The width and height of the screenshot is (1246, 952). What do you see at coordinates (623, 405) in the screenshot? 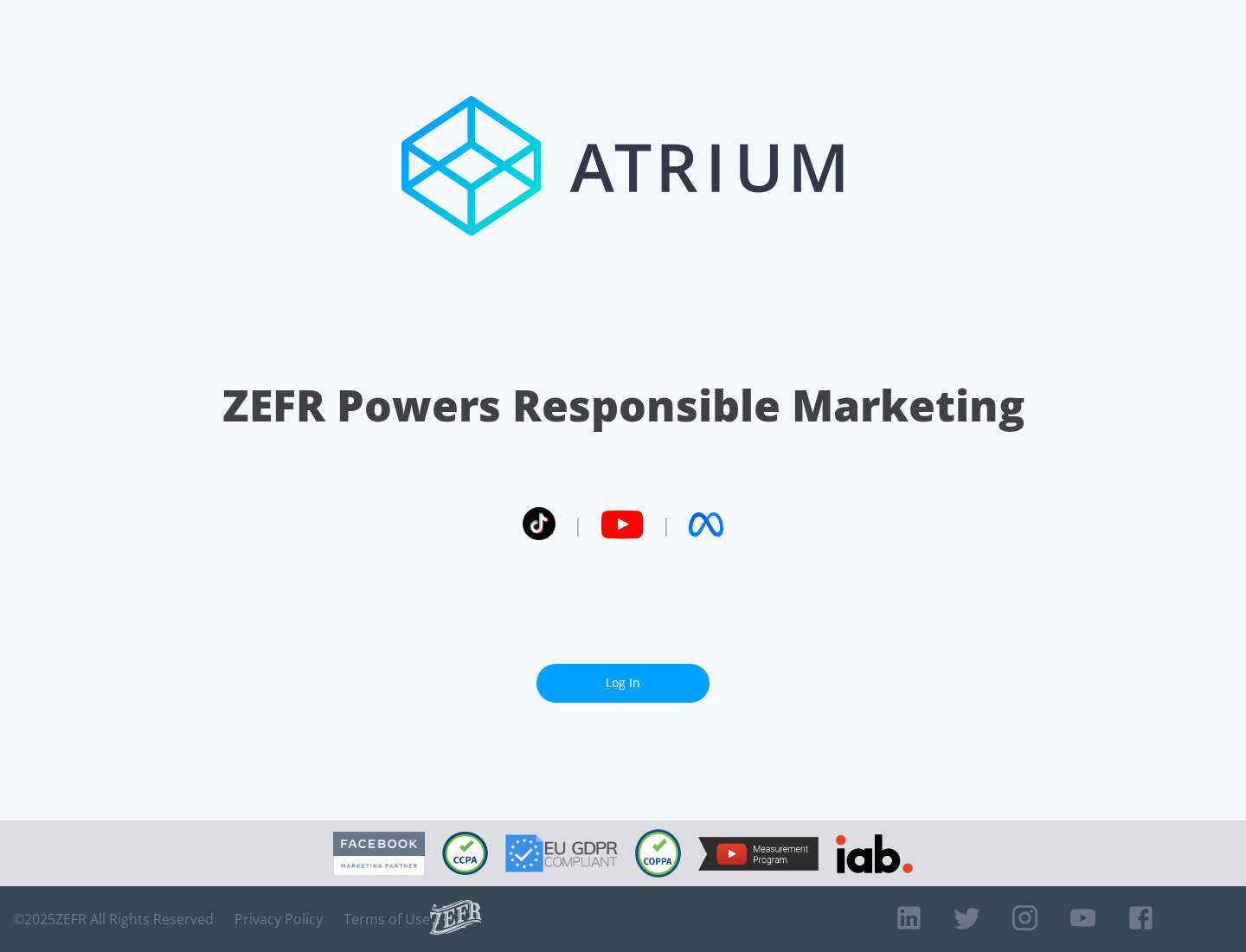
I see `h1: ZEFR Powers Responsible Marketing` at bounding box center [623, 405].